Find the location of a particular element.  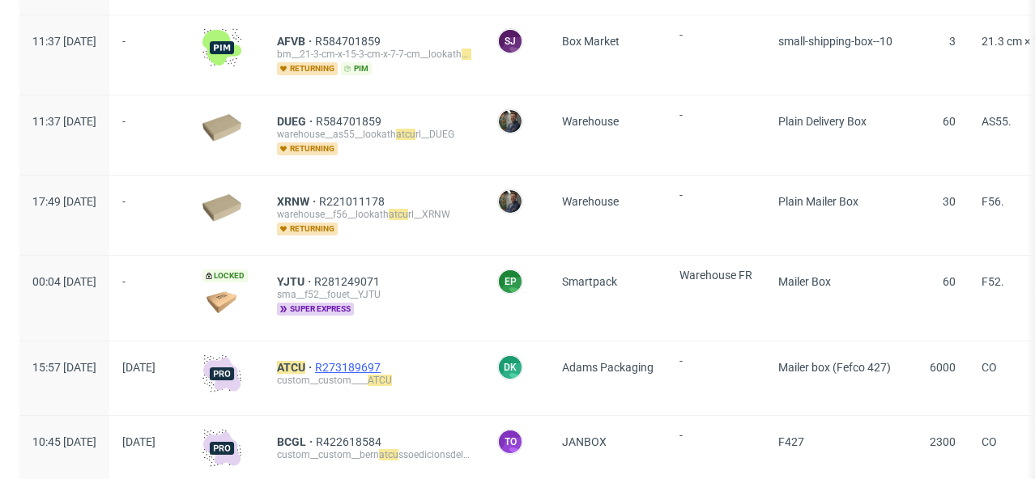

a: XRNW is located at coordinates (298, 202).